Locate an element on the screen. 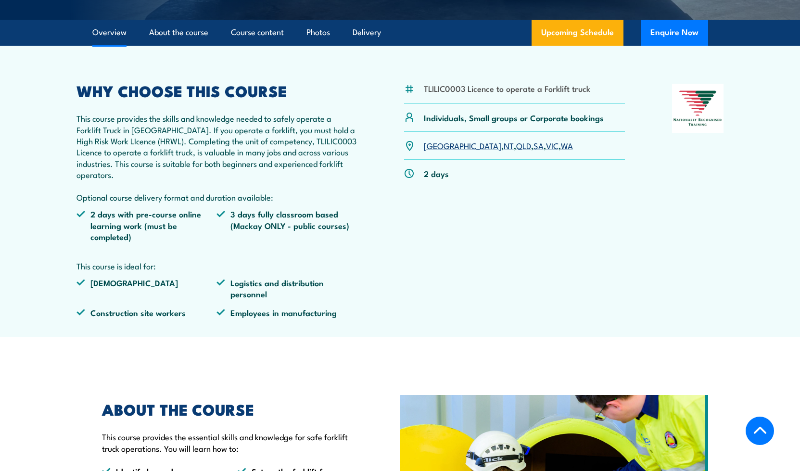  p: This course provides the skills and knowledge needed to safely operate a Forklift Truck in [GEOGR... is located at coordinates (217, 157).